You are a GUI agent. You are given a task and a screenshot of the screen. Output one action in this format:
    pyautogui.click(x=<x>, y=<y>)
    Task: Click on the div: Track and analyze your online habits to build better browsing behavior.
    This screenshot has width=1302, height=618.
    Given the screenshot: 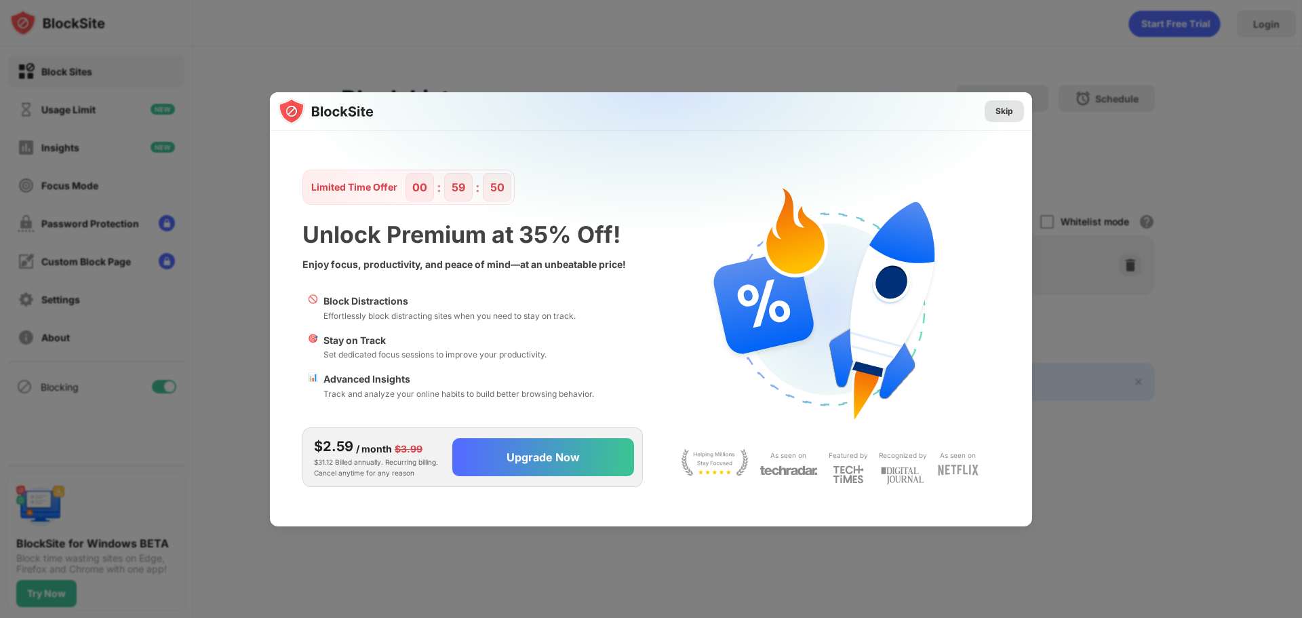 What is the action you would take?
    pyautogui.click(x=458, y=393)
    